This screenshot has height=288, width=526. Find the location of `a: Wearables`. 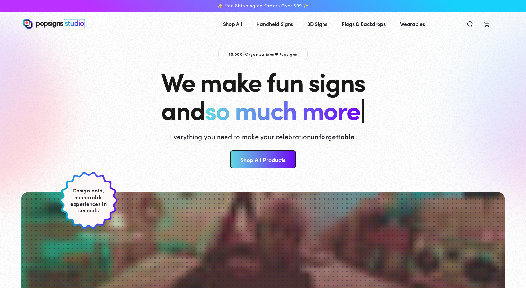

a: Wearables is located at coordinates (413, 24).